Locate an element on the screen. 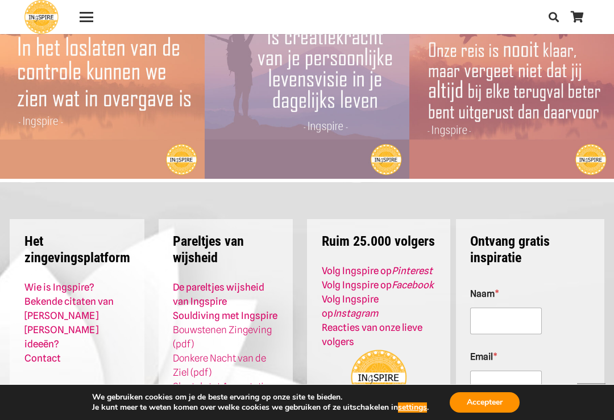  a: Contact is located at coordinates (43, 359).